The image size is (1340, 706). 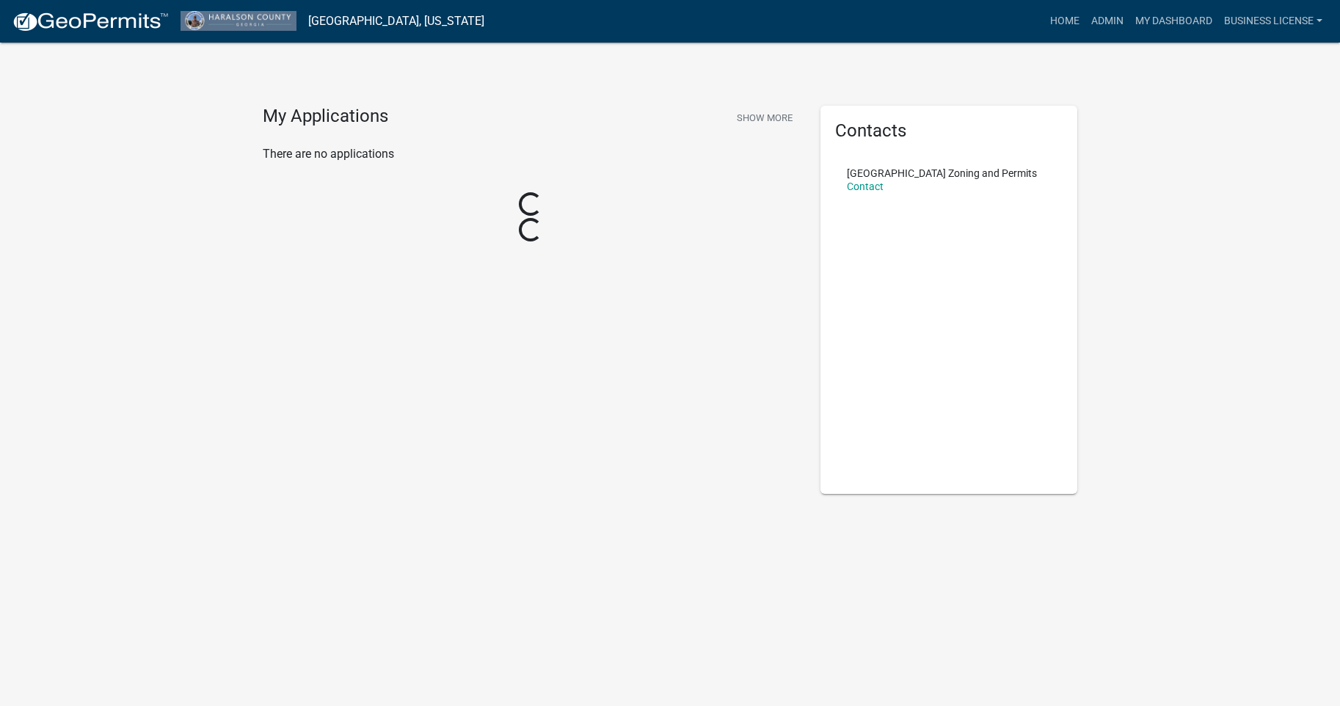 What do you see at coordinates (530, 154) in the screenshot?
I see `p: There are no applications` at bounding box center [530, 154].